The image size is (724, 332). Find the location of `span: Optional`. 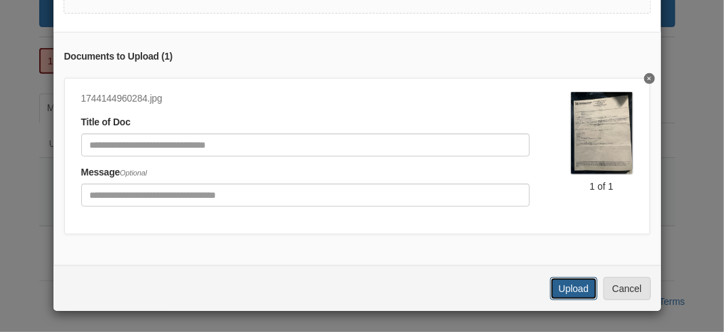

span: Optional is located at coordinates (133, 173).